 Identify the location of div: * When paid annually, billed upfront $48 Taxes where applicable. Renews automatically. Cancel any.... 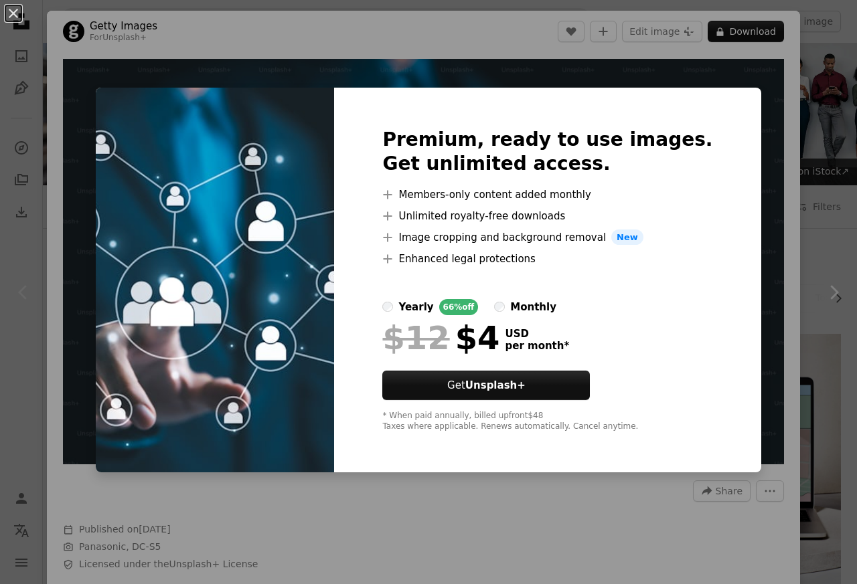
(547, 422).